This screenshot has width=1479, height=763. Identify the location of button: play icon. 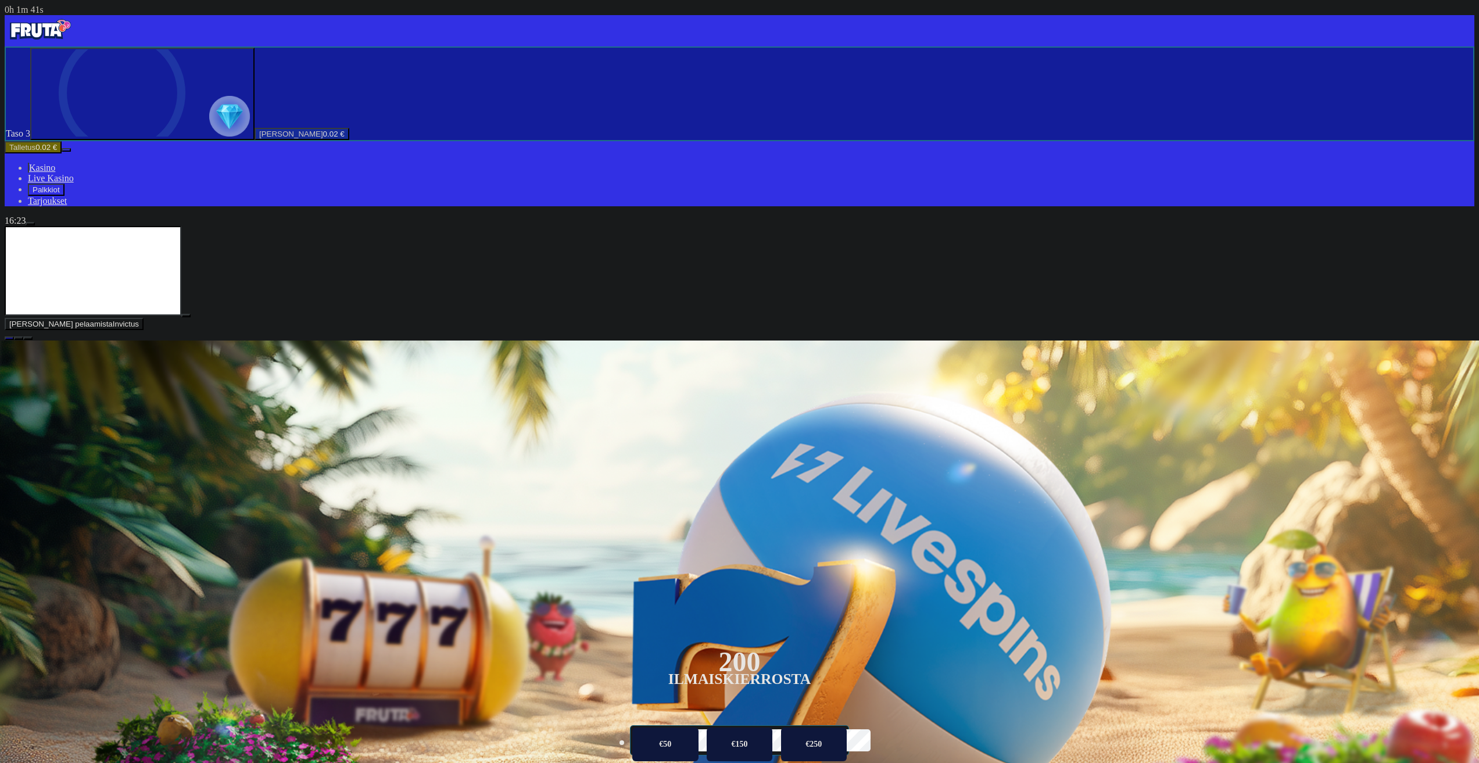
(186, 316).